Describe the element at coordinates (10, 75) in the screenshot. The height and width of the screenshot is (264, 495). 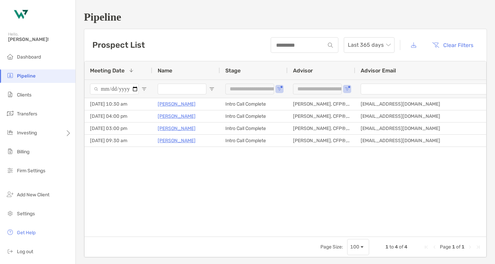
I see `img: pipeline icon` at that location.